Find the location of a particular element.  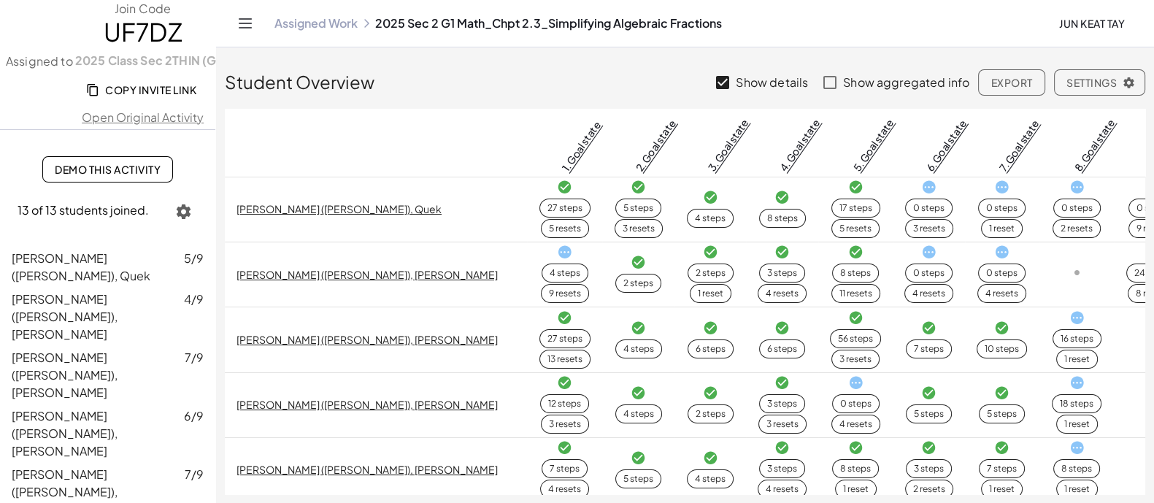

div: 6 steps is located at coordinates (710, 349).